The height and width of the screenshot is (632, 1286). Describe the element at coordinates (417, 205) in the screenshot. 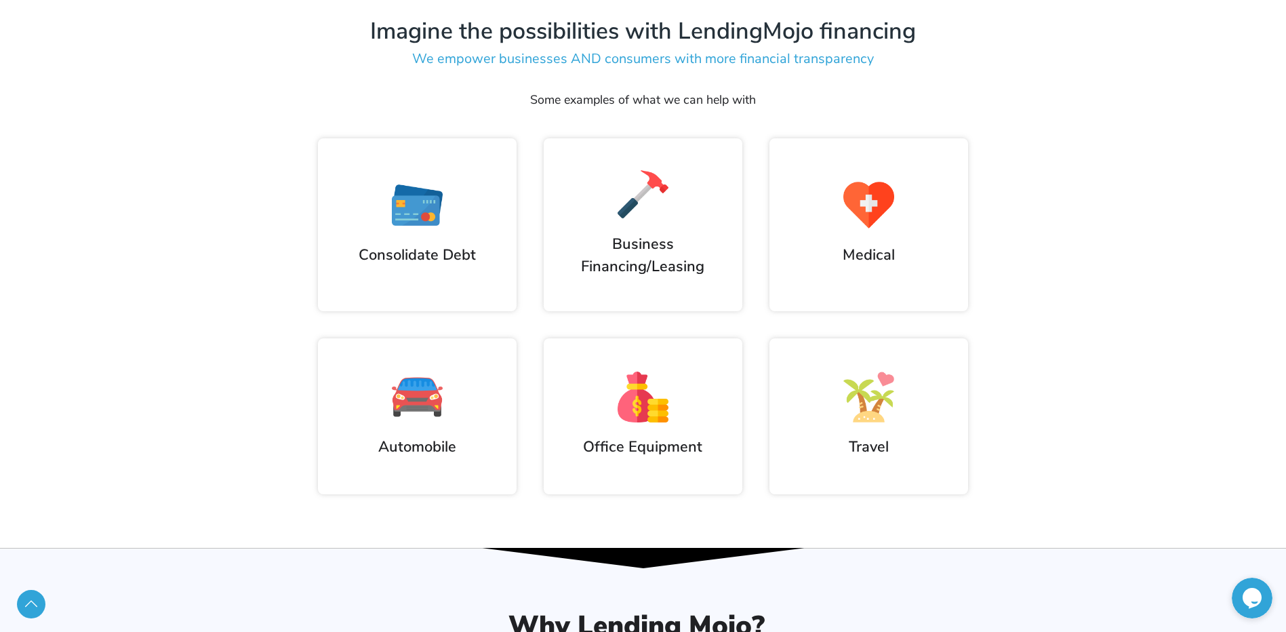

I see `img: Consolidate Debt` at that location.